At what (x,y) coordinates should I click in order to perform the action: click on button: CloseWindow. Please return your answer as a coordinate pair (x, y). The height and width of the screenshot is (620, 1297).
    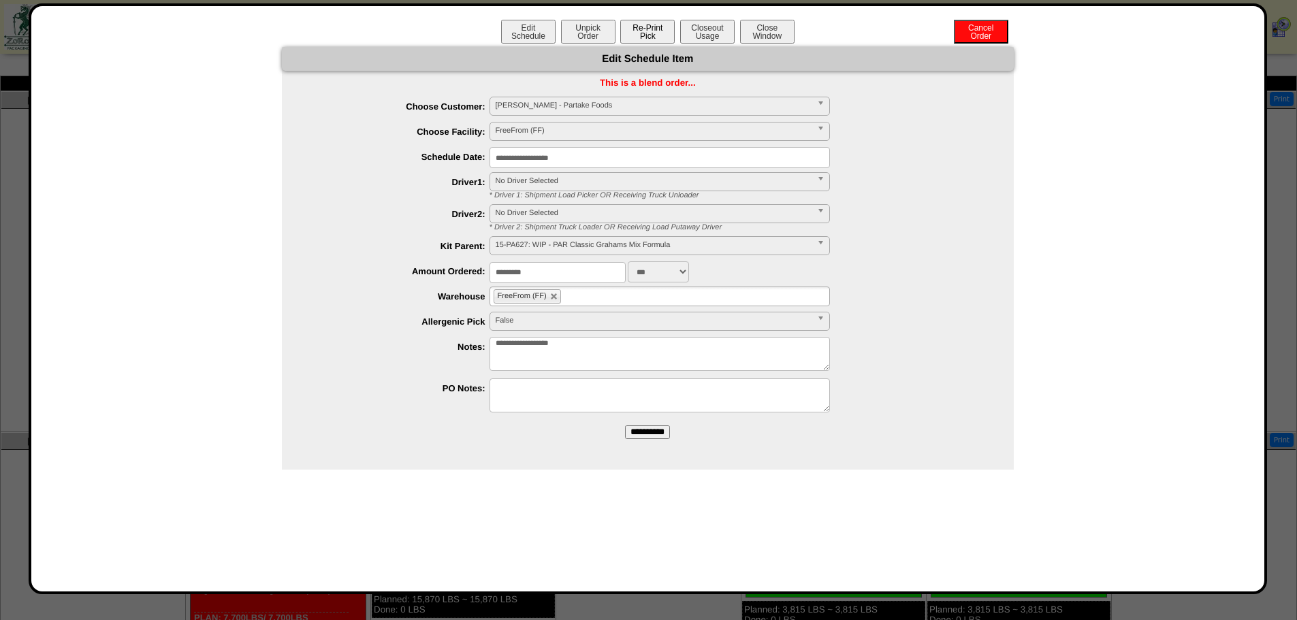
    Looking at the image, I should click on (767, 31).